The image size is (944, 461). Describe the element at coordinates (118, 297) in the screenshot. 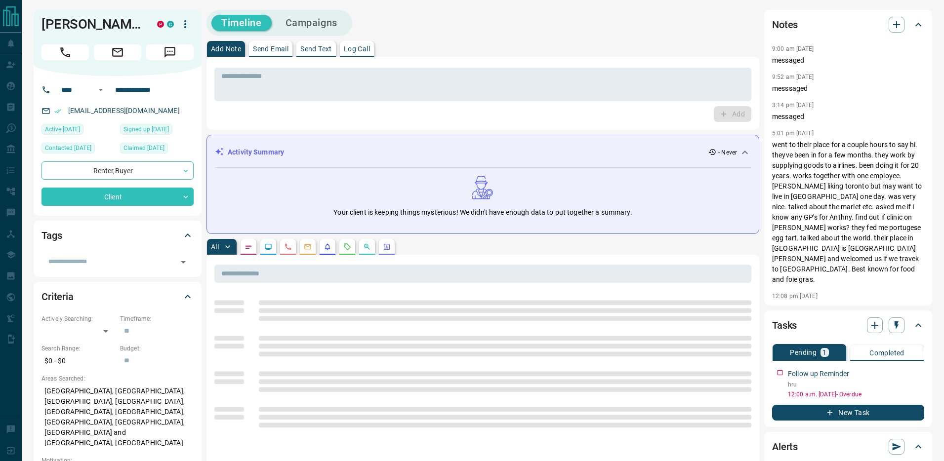

I see `div: Criteria` at that location.